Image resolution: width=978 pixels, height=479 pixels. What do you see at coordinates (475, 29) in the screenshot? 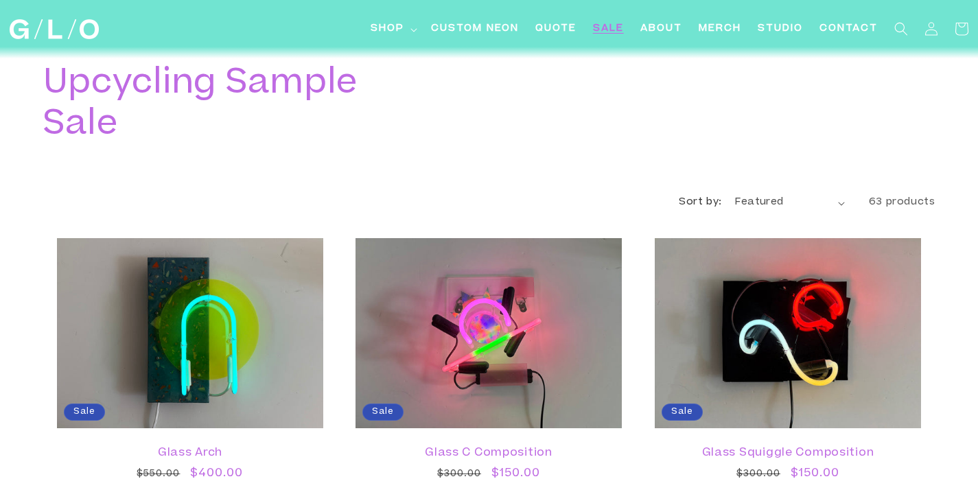
I see `span: Custom Neon` at bounding box center [475, 29].